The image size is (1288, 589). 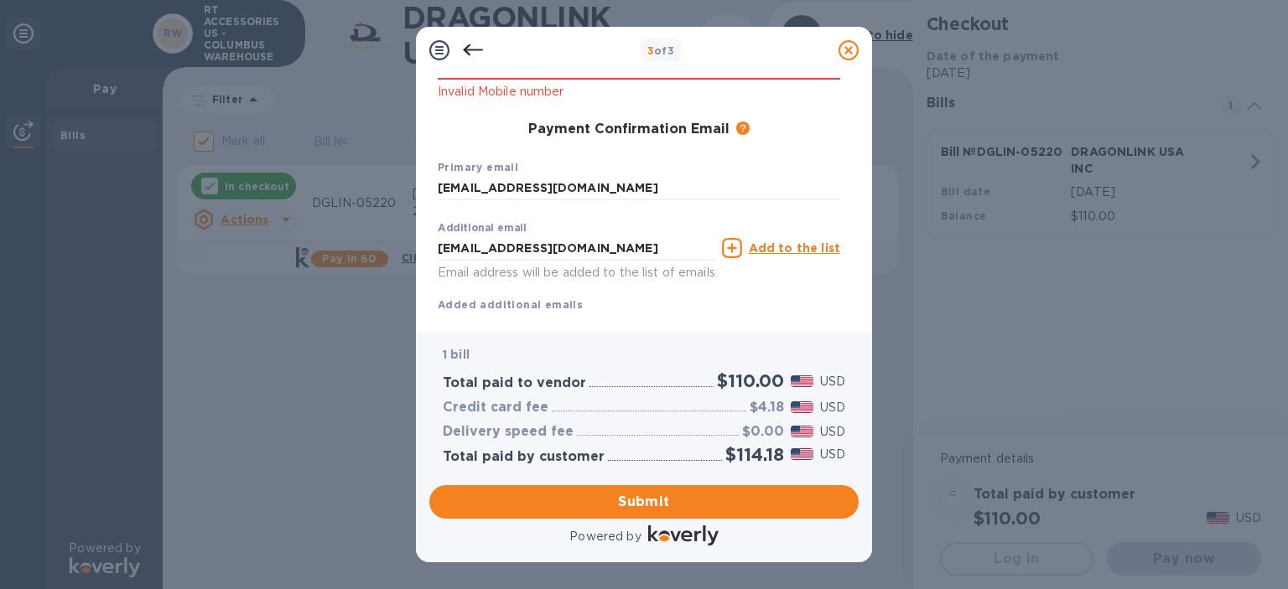 What do you see at coordinates (683, 536) in the screenshot?
I see `img: Logo` at bounding box center [683, 536].